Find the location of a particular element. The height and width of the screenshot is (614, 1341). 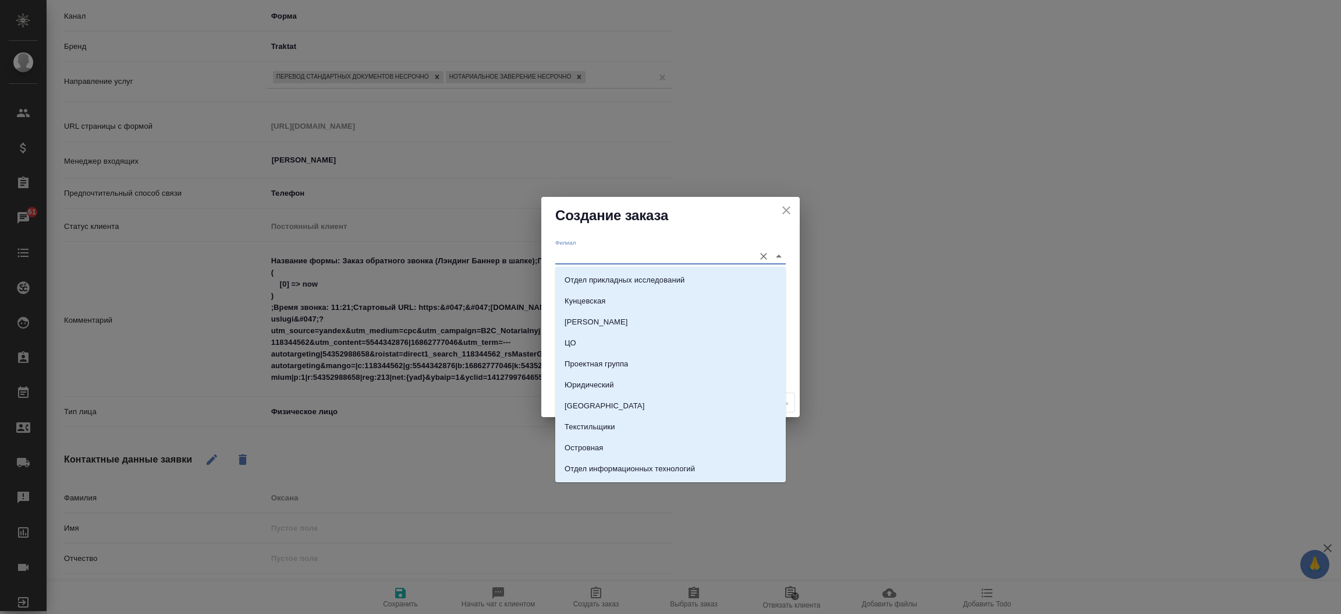

p: Юридический is located at coordinates (589, 385).